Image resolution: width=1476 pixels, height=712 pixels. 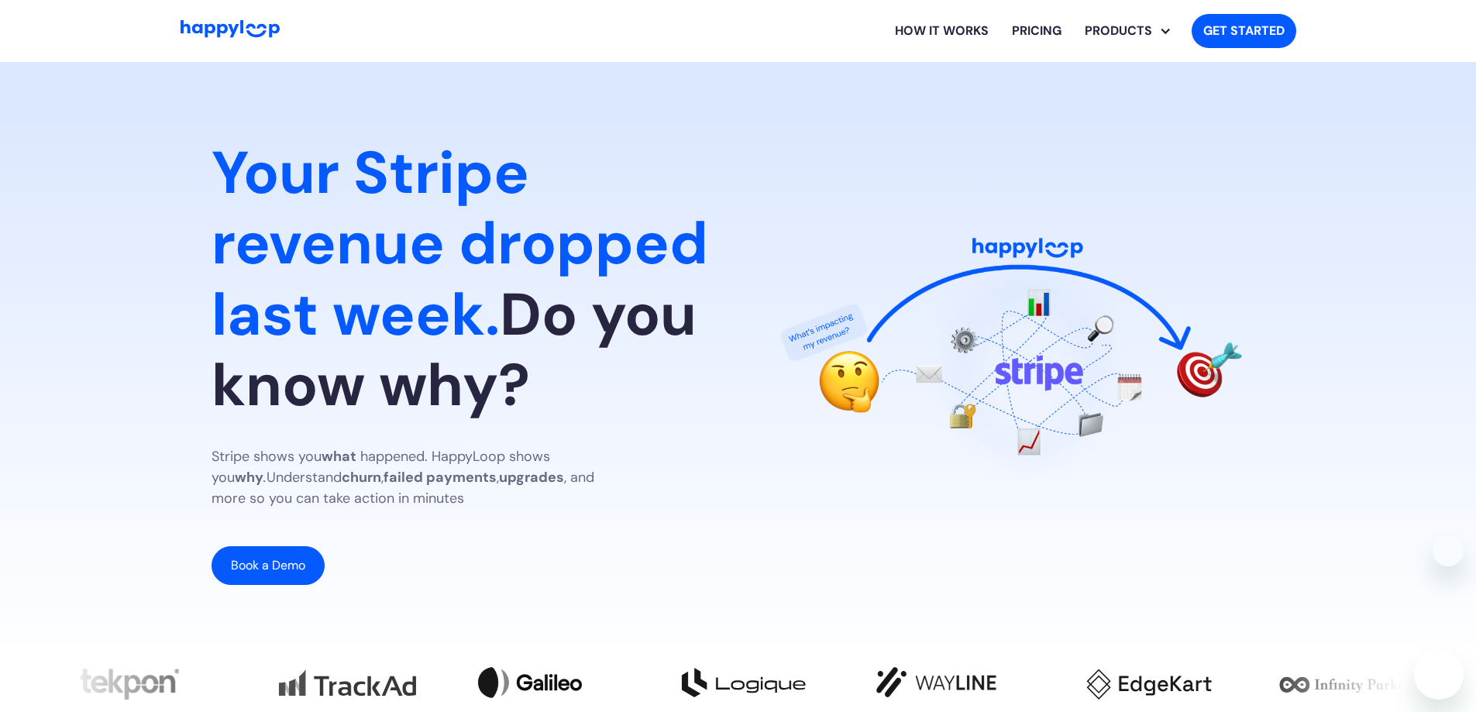 What do you see at coordinates (361, 477) in the screenshot?
I see `strong: churn` at bounding box center [361, 477].